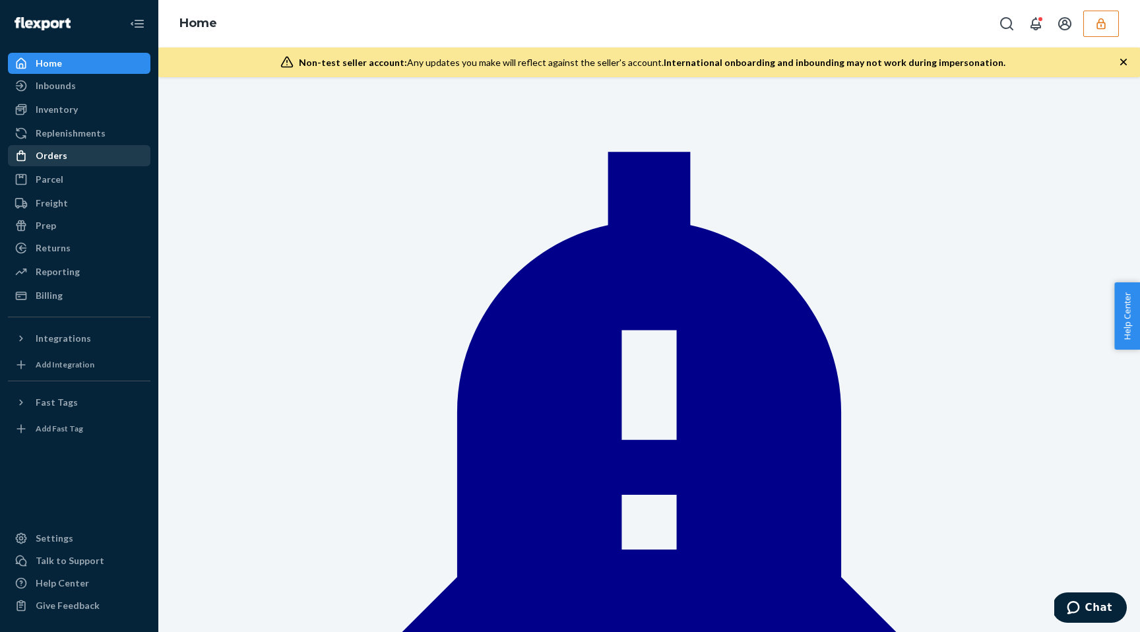 The height and width of the screenshot is (632, 1140). I want to click on div: Help Center, so click(62, 583).